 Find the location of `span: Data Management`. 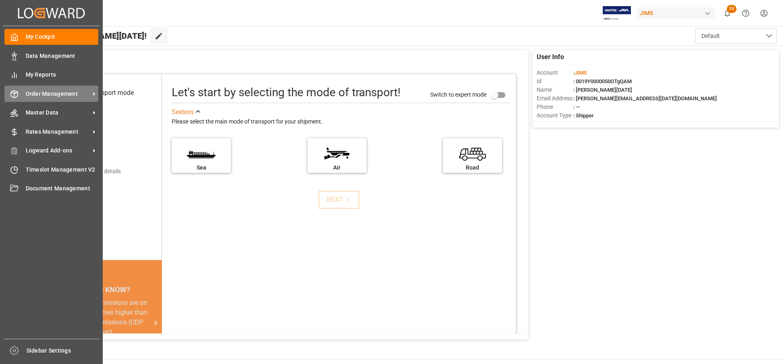

span: Data Management is located at coordinates (62, 56).